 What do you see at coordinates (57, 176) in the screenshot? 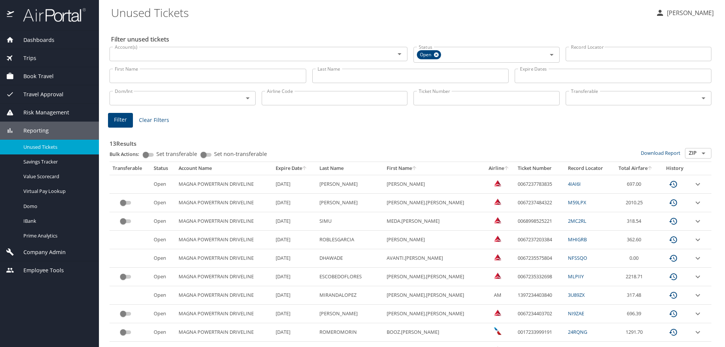
I see `span: Value Scorecard` at bounding box center [57, 176].